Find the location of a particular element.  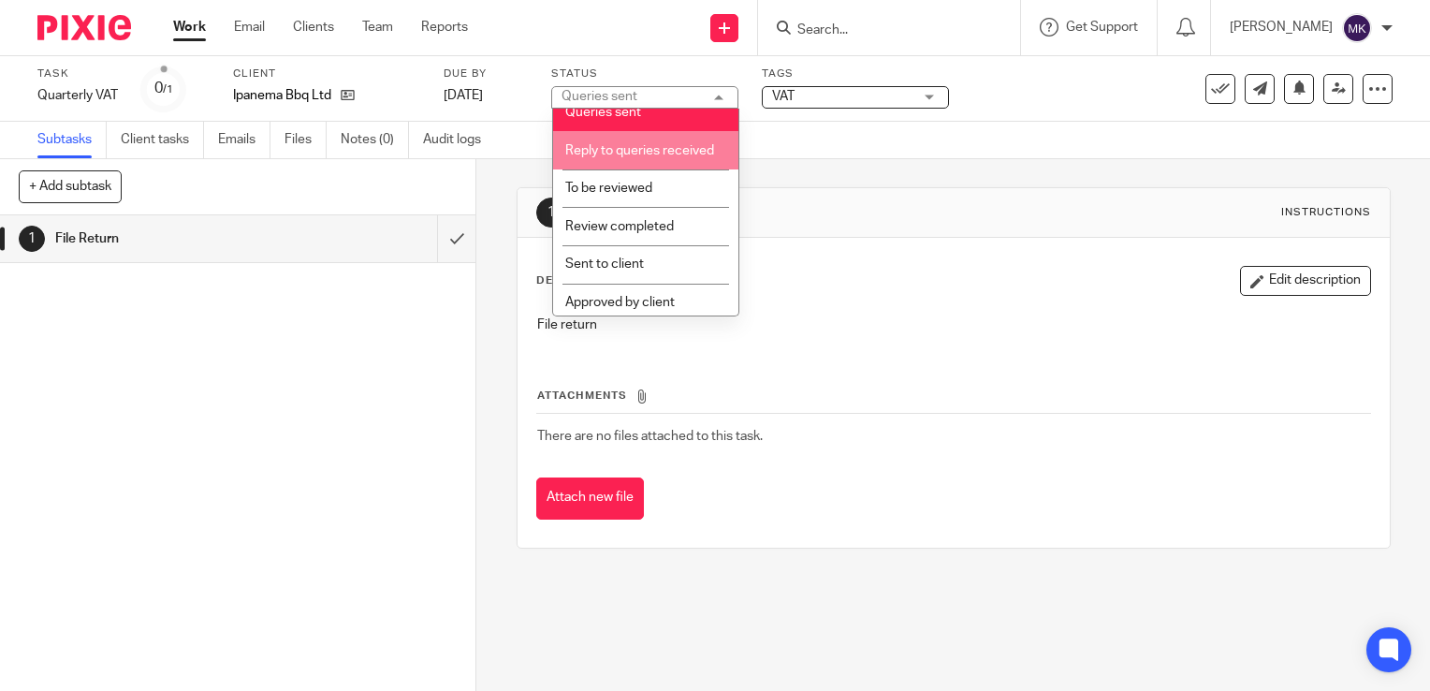

span: Sent to client is located at coordinates (605, 264).